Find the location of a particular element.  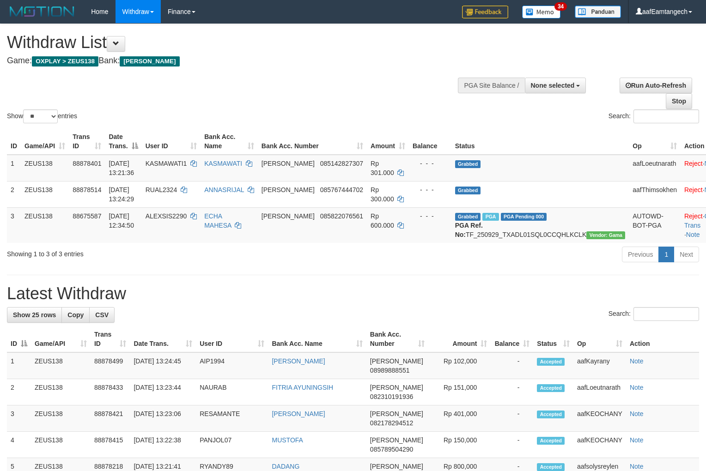

a: Previous is located at coordinates (640, 255).